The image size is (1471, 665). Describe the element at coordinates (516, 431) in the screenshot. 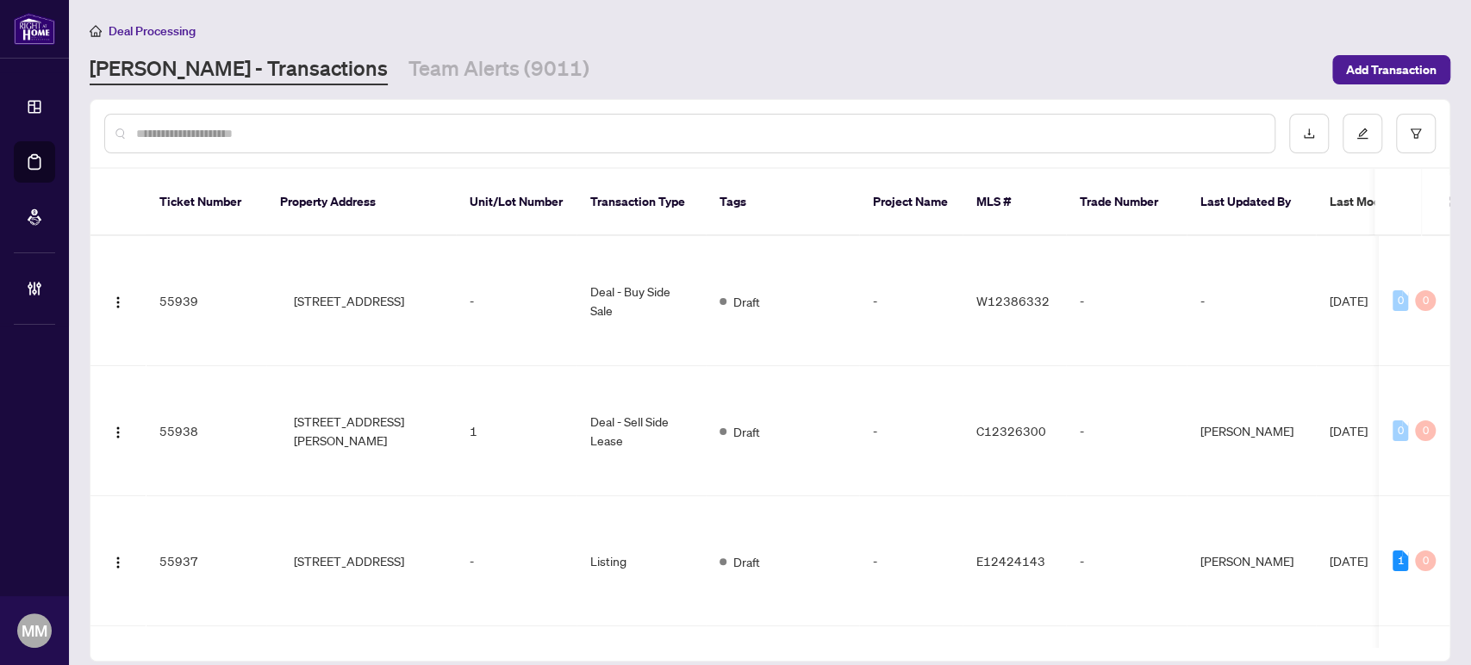

I see `td: 1` at that location.